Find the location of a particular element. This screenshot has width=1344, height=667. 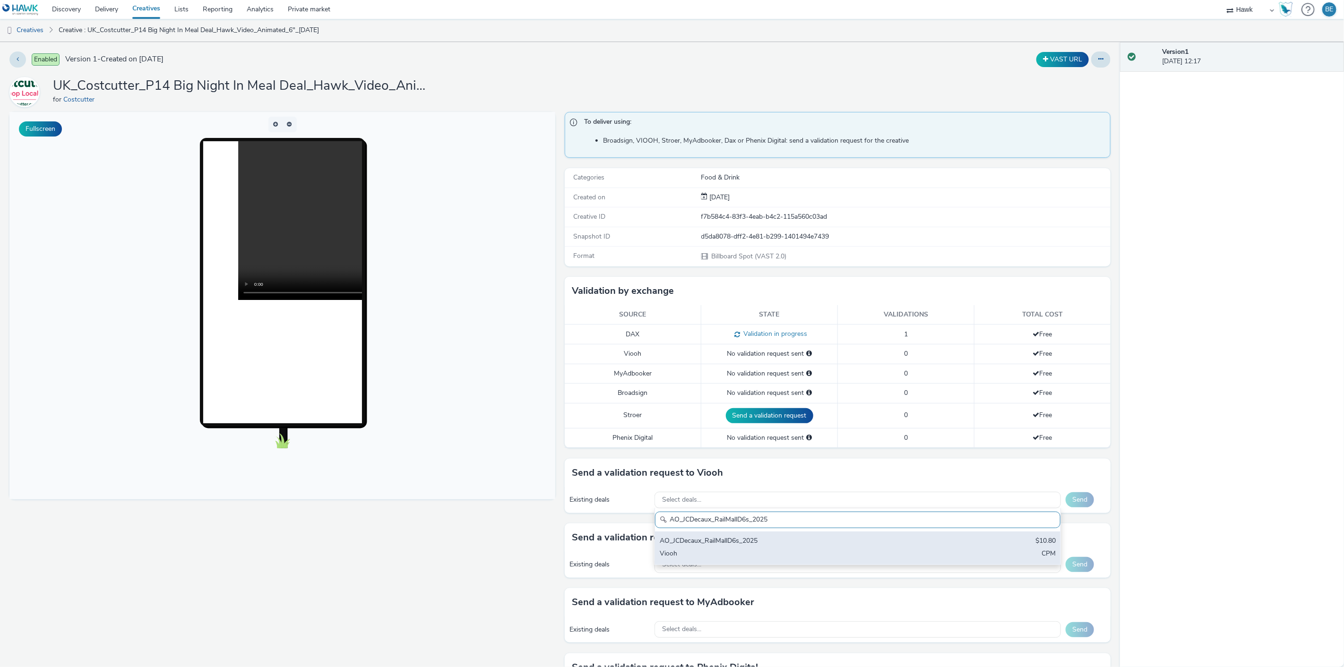

h3: Send a validation request to Viooh is located at coordinates (648, 473).